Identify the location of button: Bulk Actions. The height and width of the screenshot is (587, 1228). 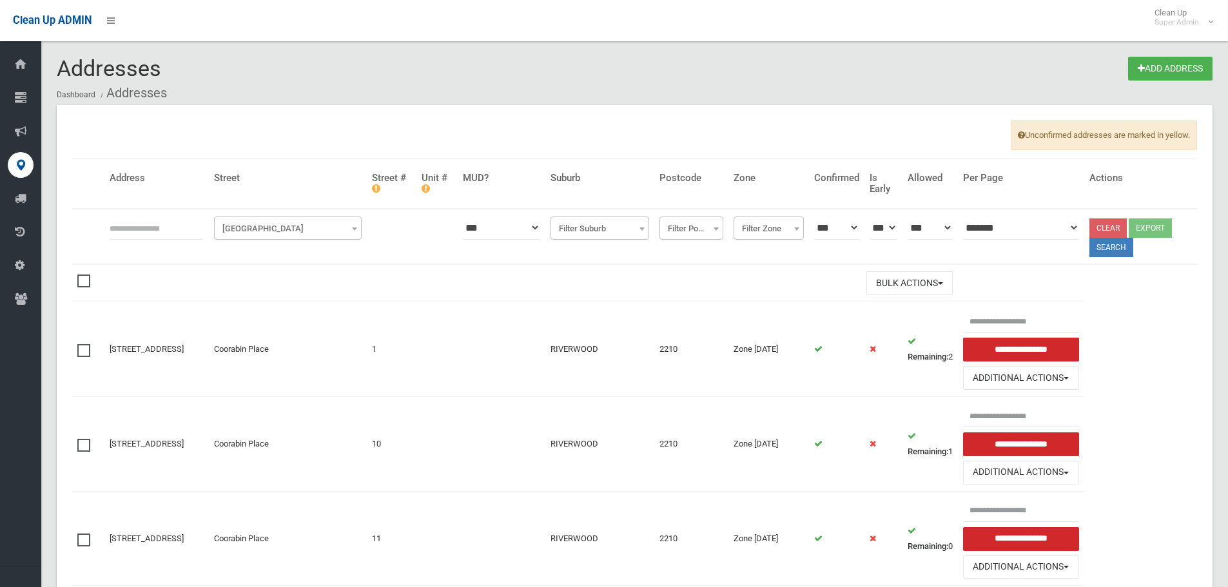
(909, 283).